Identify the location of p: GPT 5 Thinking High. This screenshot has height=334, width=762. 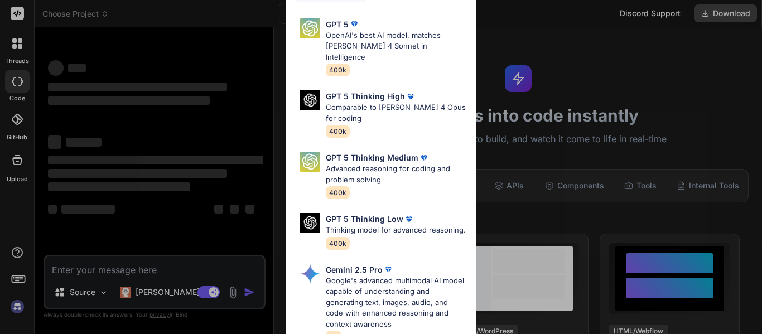
(365, 96).